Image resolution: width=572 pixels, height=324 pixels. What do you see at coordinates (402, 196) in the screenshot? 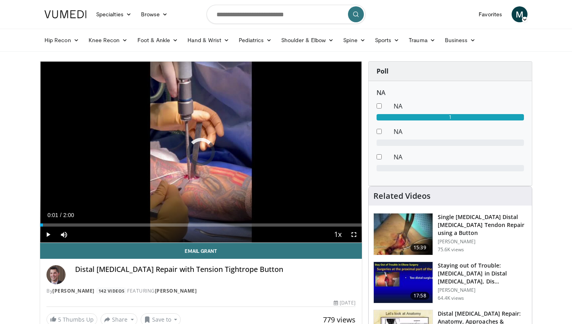
I see `h4: Related Videos` at bounding box center [402, 196].